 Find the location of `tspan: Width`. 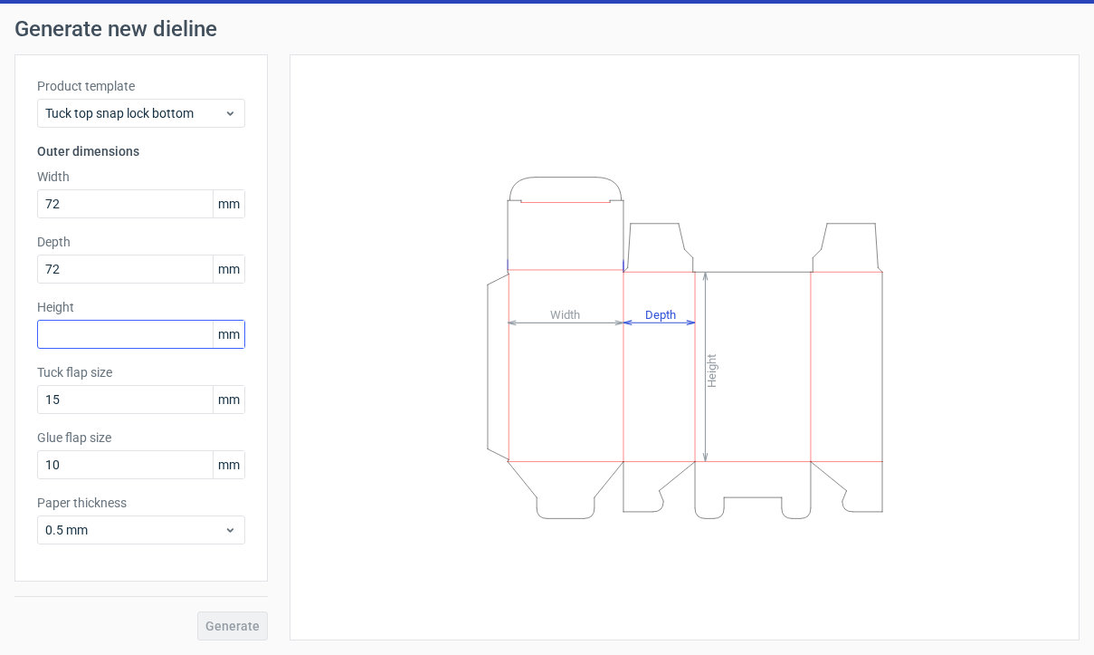

tspan: Width is located at coordinates (564, 313).